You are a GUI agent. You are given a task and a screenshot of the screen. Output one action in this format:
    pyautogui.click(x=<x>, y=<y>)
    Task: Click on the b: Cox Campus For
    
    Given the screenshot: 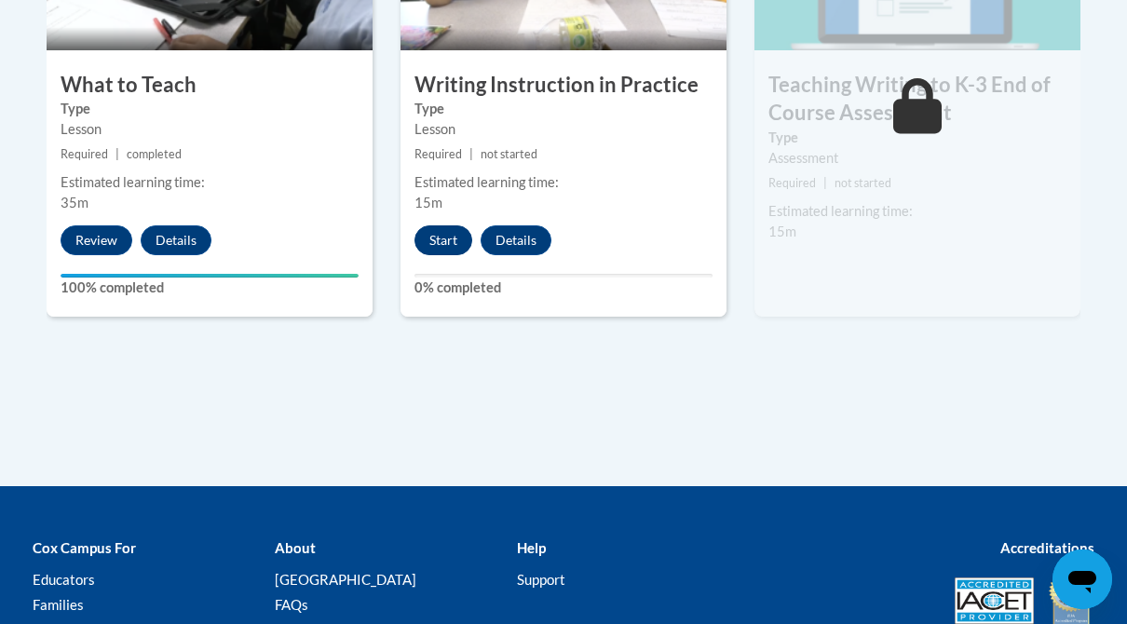 What is the action you would take?
    pyautogui.click(x=84, y=548)
    